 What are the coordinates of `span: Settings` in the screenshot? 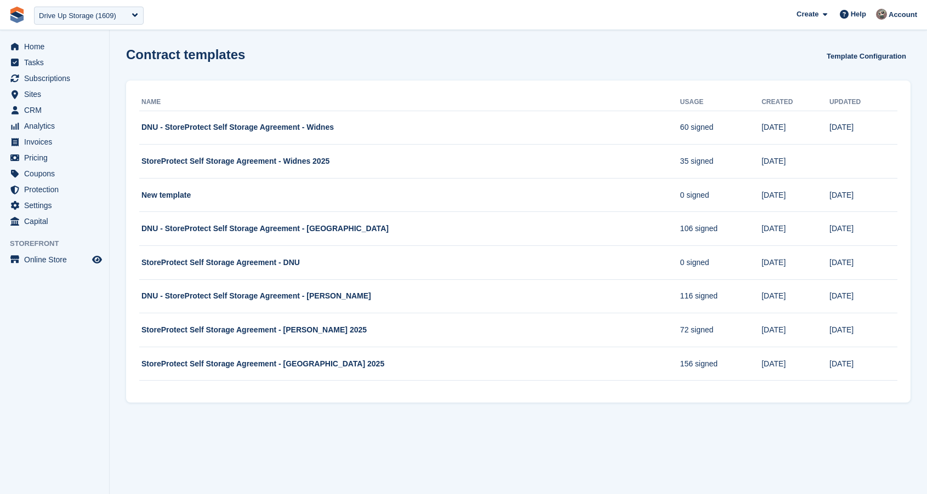 It's located at (57, 206).